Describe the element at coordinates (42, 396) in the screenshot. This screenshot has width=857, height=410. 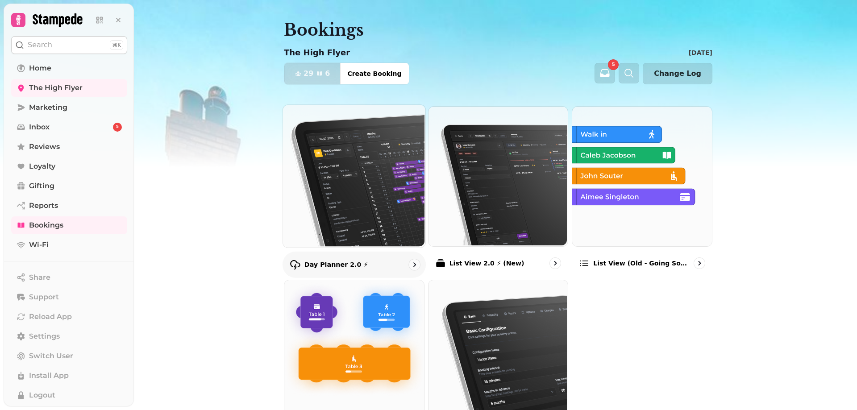
I see `span: Logout` at that location.